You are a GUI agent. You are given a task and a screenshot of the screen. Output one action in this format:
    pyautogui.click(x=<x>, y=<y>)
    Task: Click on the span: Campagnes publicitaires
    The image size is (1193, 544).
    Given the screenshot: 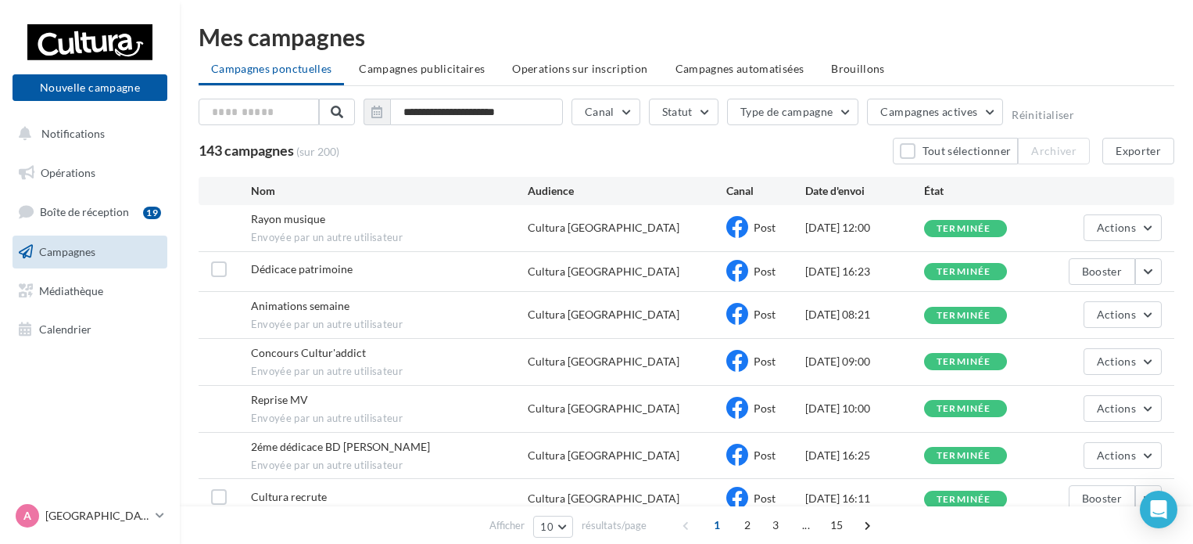 What is the action you would take?
    pyautogui.click(x=422, y=68)
    